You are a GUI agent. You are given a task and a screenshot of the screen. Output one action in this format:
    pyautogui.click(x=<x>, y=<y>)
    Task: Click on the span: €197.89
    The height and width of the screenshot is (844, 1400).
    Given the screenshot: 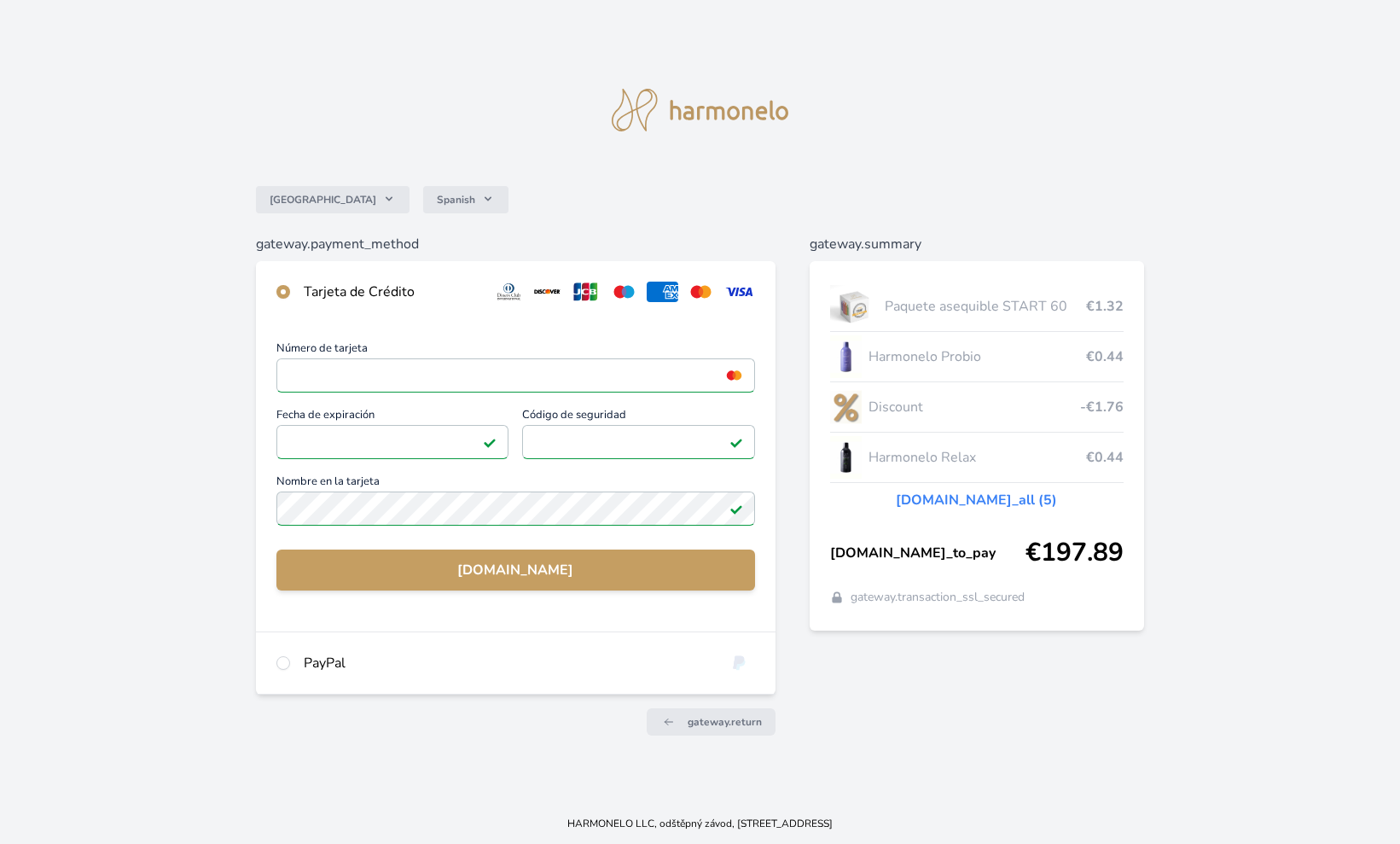 What is the action you would take?
    pyautogui.click(x=1074, y=552)
    